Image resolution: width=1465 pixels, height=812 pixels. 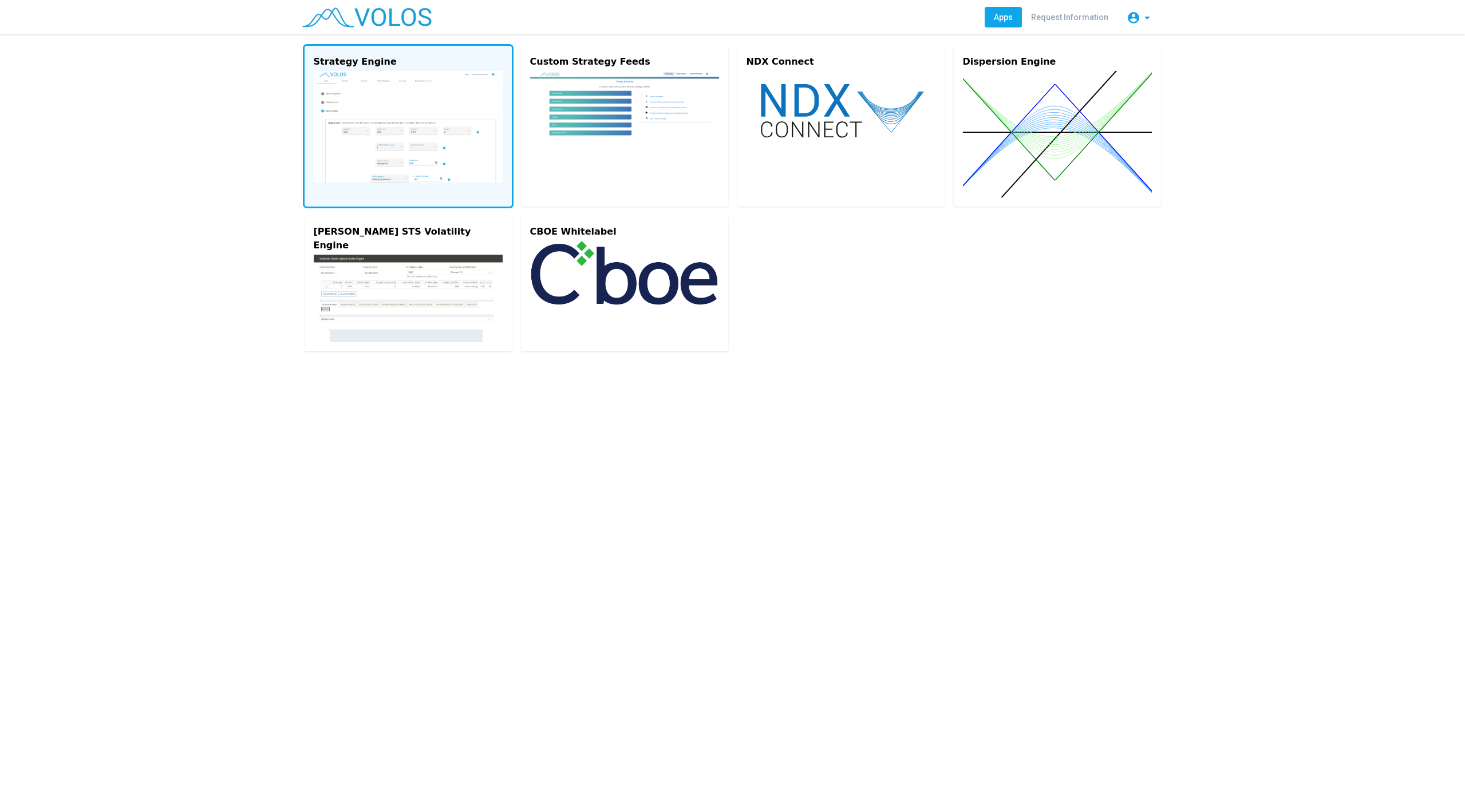 What do you see at coordinates (1133, 17) in the screenshot?
I see `mat-icon: account_circle` at bounding box center [1133, 17].